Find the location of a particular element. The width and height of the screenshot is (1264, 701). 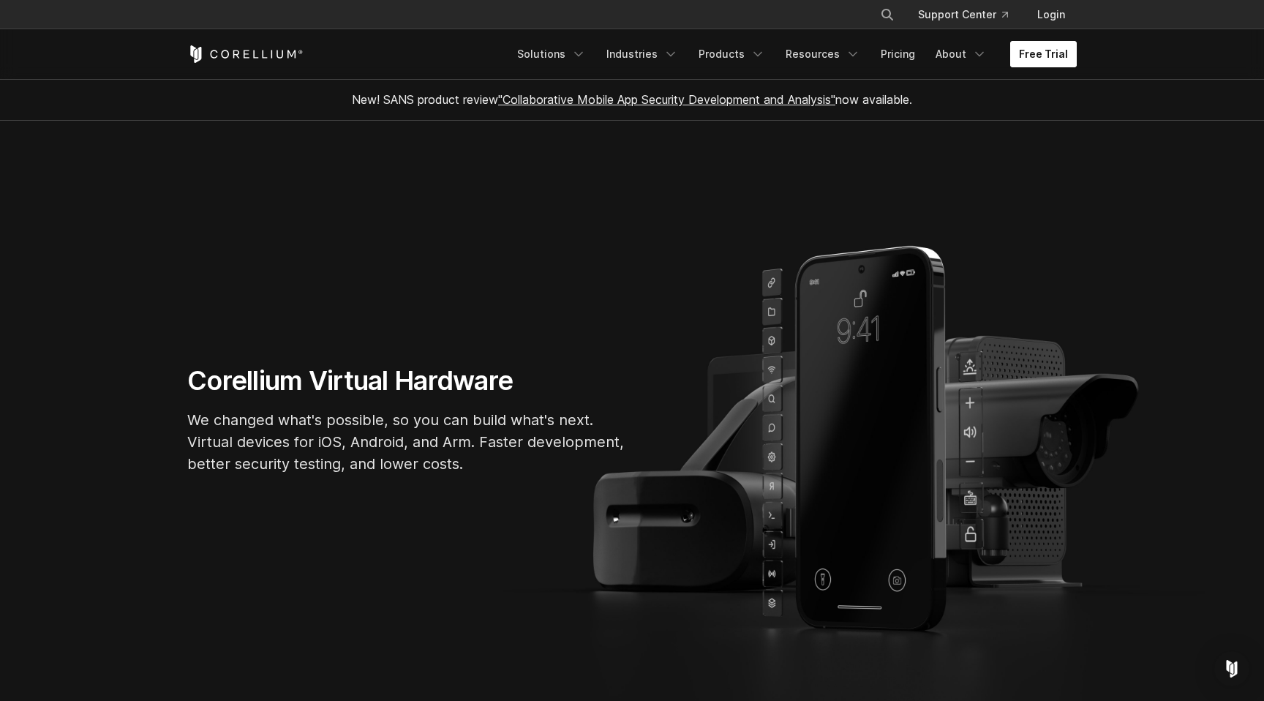

a: Support Center is located at coordinates (962, 15).